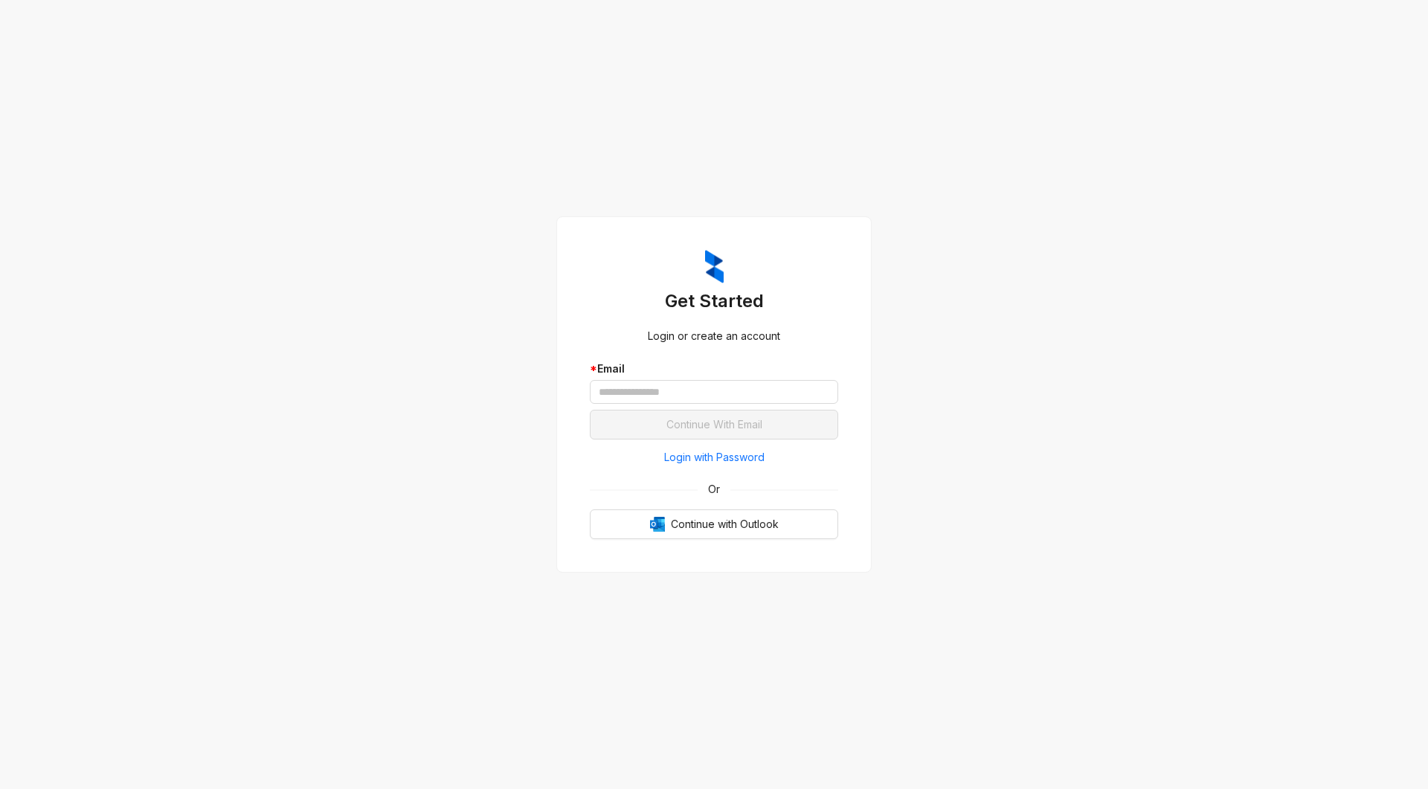 The height and width of the screenshot is (789, 1428). What do you see at coordinates (714, 457) in the screenshot?
I see `button: Login with Password` at bounding box center [714, 457].